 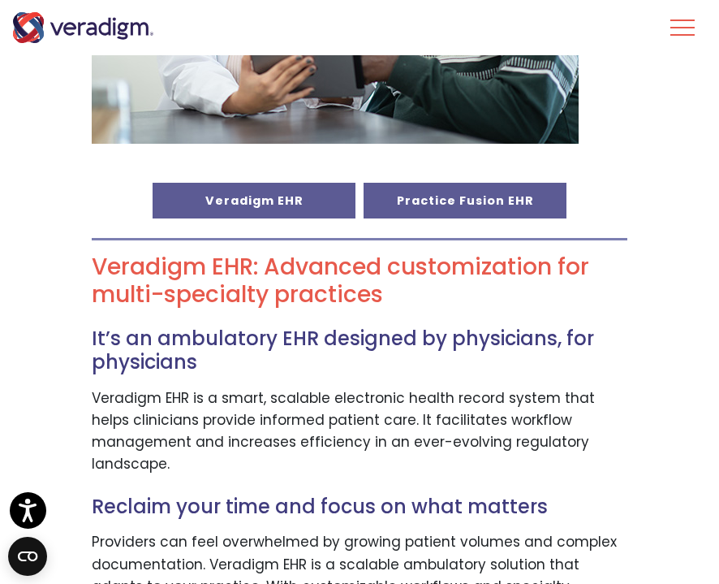 What do you see at coordinates (360, 351) in the screenshot?
I see `h3: It’s an ambulatory EHR designed by physicians, for physicians` at bounding box center [360, 351].